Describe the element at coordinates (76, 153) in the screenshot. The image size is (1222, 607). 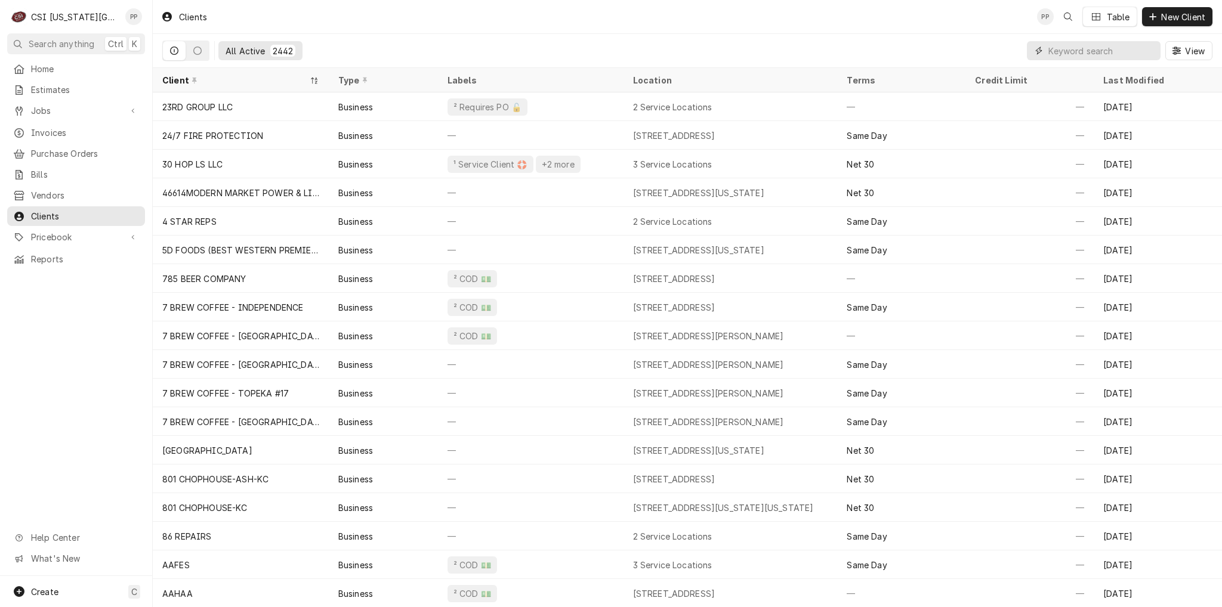
I see `a: Purchase Orders` at that location.